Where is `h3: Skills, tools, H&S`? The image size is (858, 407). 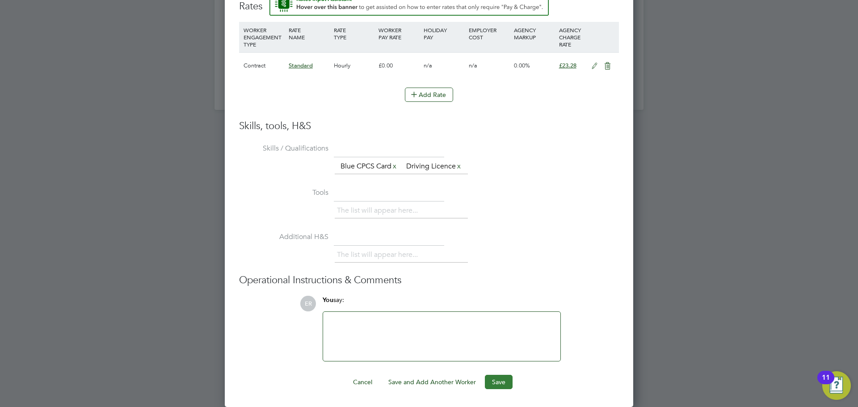 h3: Skills, tools, H&S is located at coordinates (429, 126).